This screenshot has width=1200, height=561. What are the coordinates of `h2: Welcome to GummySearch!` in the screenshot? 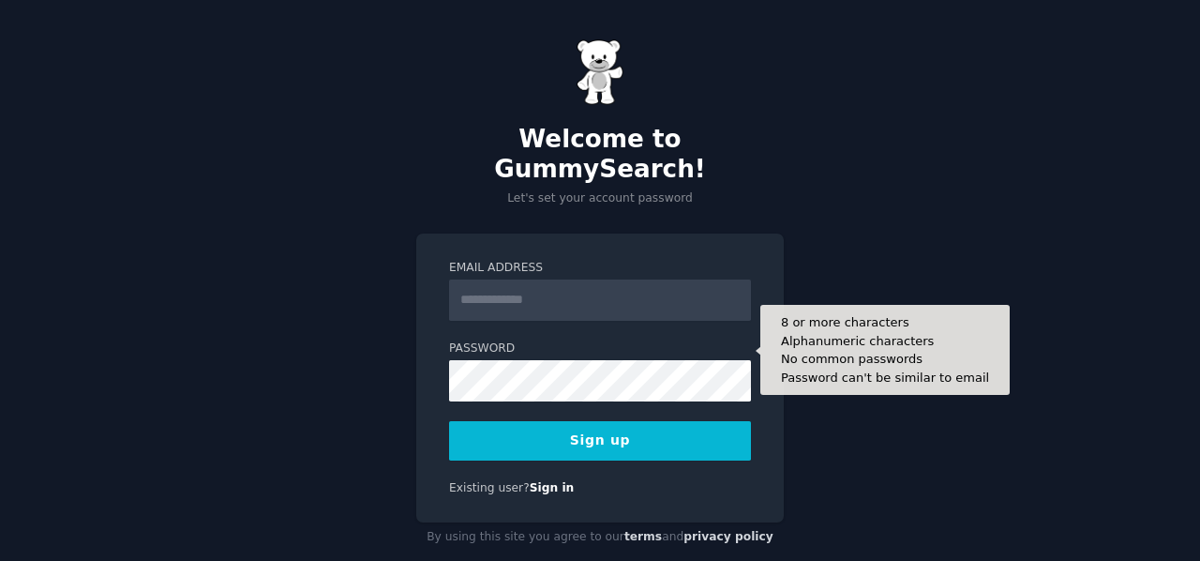 It's located at (600, 154).